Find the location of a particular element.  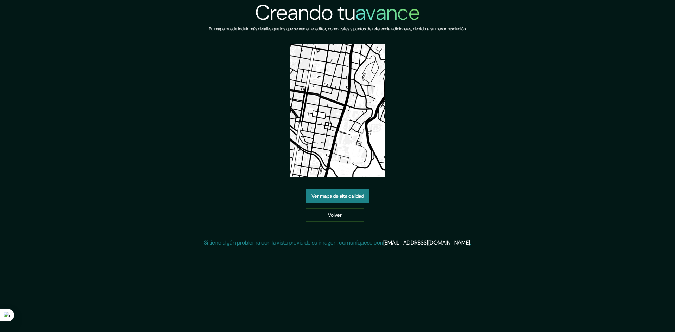

font: Ver mapa de alta calidad is located at coordinates (337, 196).